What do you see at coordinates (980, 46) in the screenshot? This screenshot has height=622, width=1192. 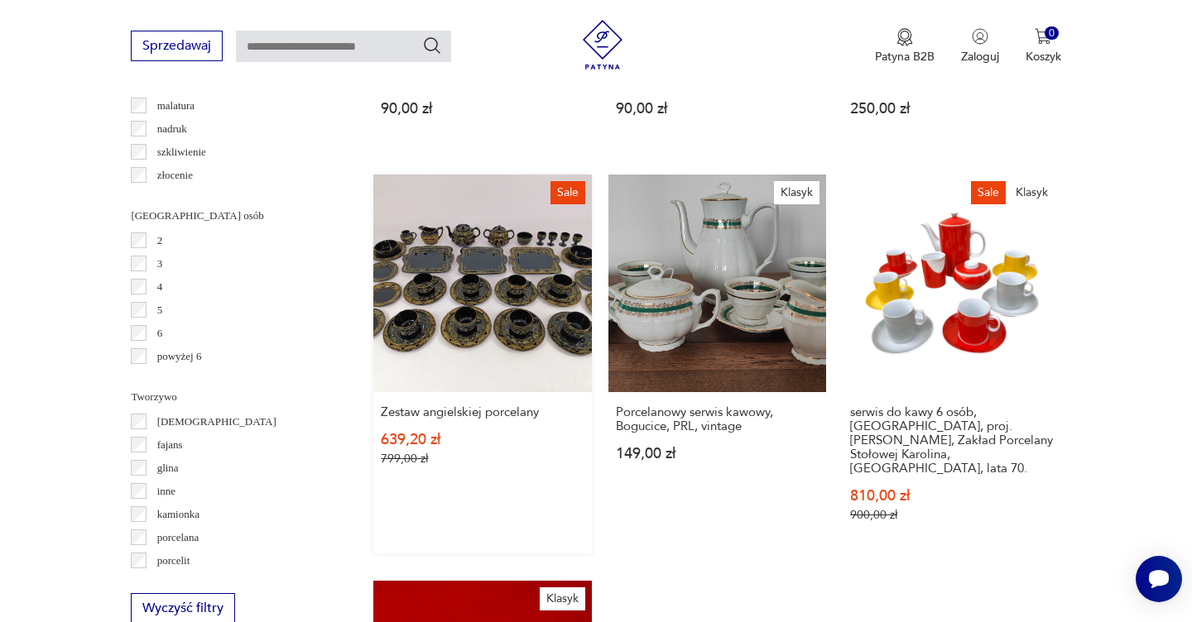 I see `button: Zaloguj` at bounding box center [980, 46].